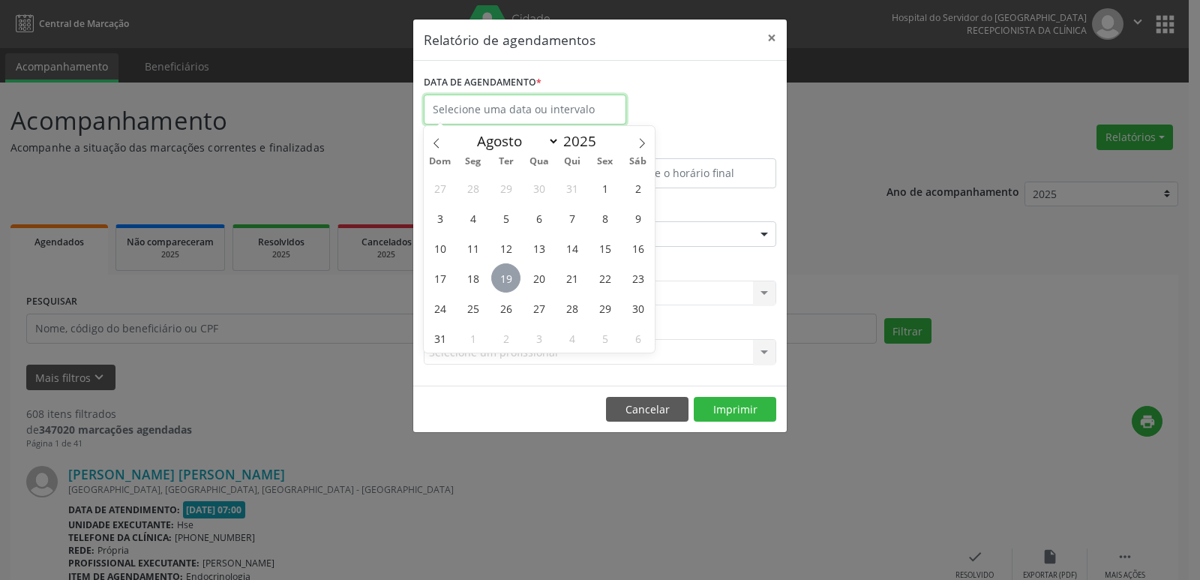 This screenshot has width=1200, height=580. Describe the element at coordinates (473, 161) in the screenshot. I see `span: Seg` at that location.